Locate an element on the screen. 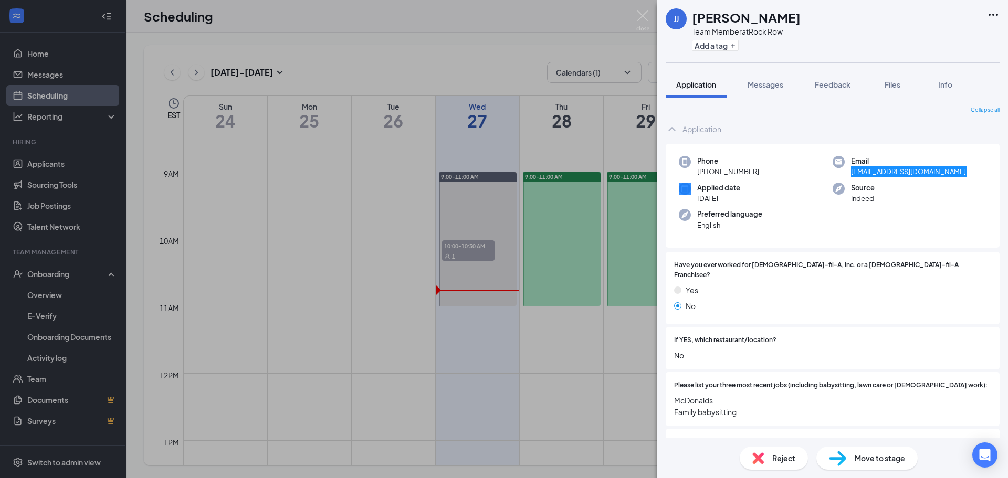 The height and width of the screenshot is (478, 1008). span: English is located at coordinates (729, 225).